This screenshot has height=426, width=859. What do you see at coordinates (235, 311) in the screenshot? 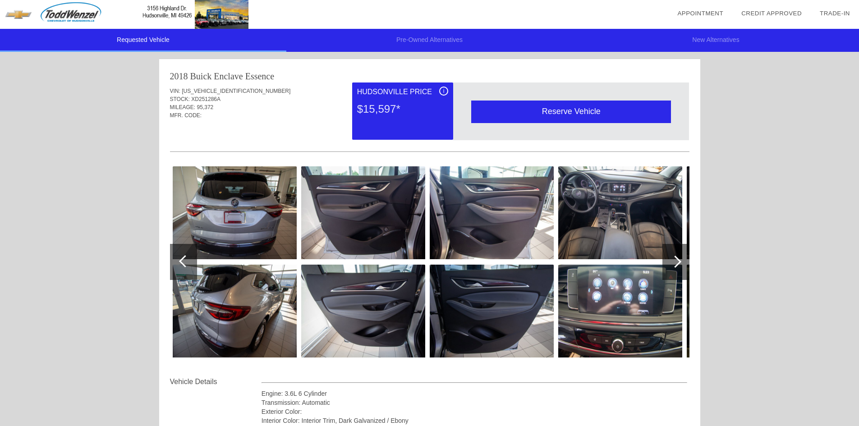
I see `img: 5c15a182a00d7bb206432e41f77a4004.jpg` at bounding box center [235, 311].